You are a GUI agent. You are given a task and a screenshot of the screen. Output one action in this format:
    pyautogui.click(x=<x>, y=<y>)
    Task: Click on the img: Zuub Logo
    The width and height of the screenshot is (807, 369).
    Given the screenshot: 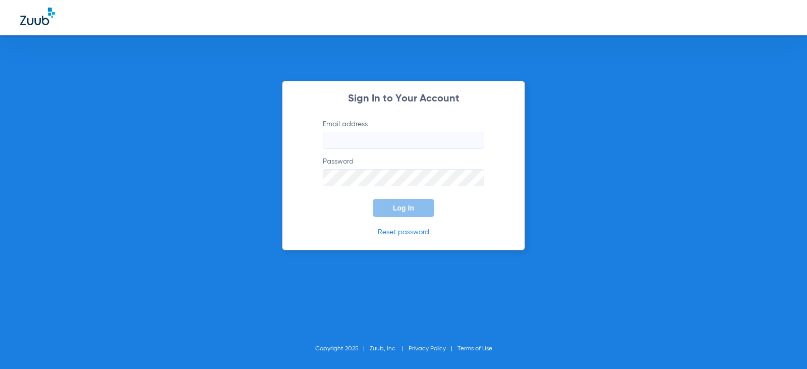 What is the action you would take?
    pyautogui.click(x=37, y=16)
    